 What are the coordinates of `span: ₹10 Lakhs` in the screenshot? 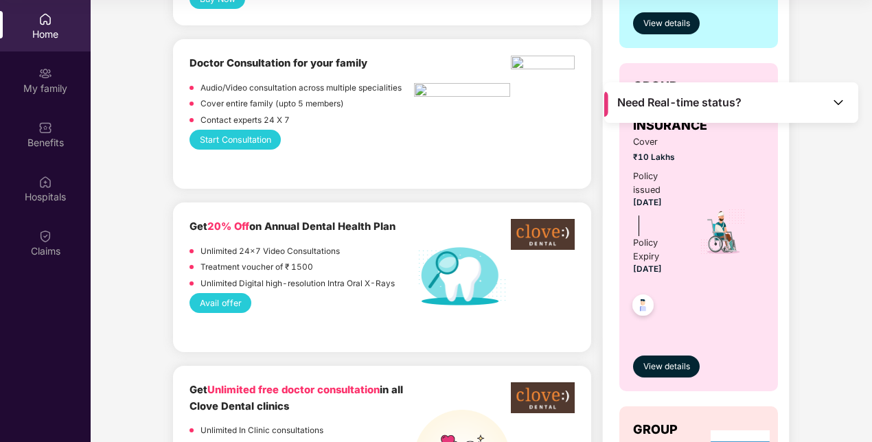 It's located at (657, 157).